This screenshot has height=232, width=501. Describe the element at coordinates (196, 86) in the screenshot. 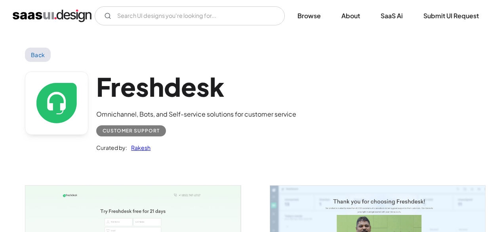

I see `h1: Freshdesk` at that location.